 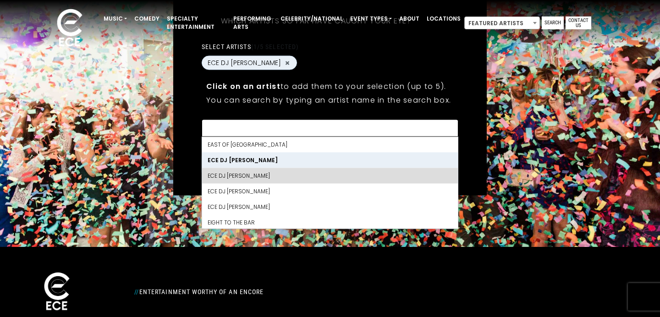 What do you see at coordinates (312, 19) in the screenshot?
I see `a: Celebrity/National` at bounding box center [312, 19].